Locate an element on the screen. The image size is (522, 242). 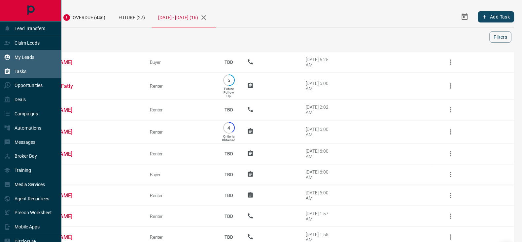
p: 5 is located at coordinates (229, 80).